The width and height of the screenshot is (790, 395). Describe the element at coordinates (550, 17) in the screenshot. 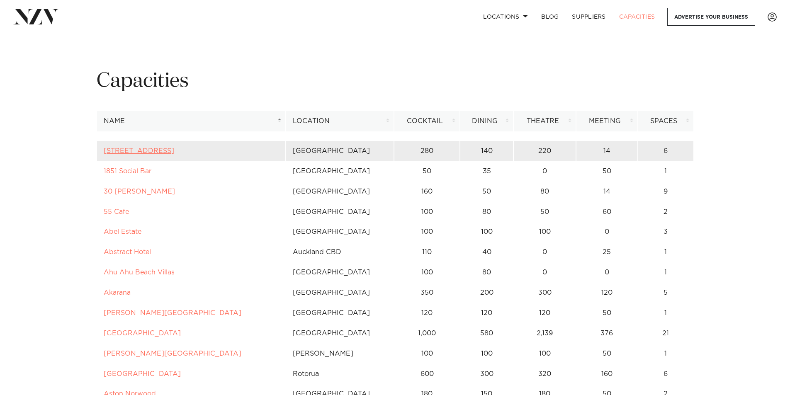

I see `a: BLOG` at that location.